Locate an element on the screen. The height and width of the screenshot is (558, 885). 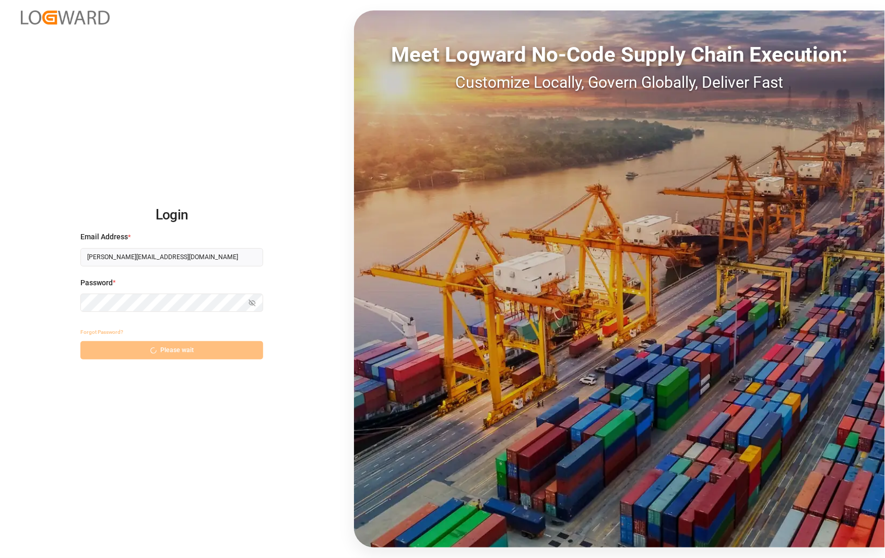
span: Password is located at coordinates (97, 283).